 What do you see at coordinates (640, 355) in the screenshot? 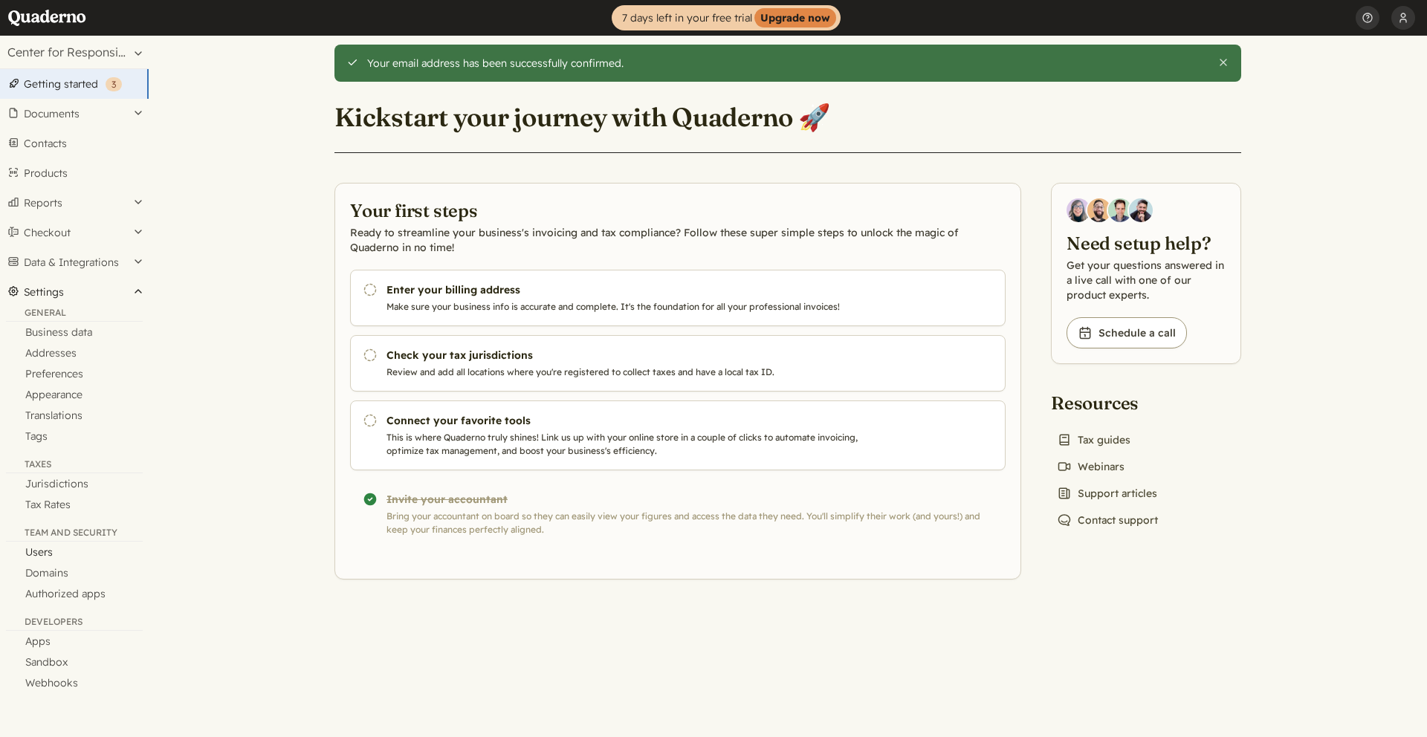
I see `h3: Check your tax jurisdictions` at bounding box center [640, 355].